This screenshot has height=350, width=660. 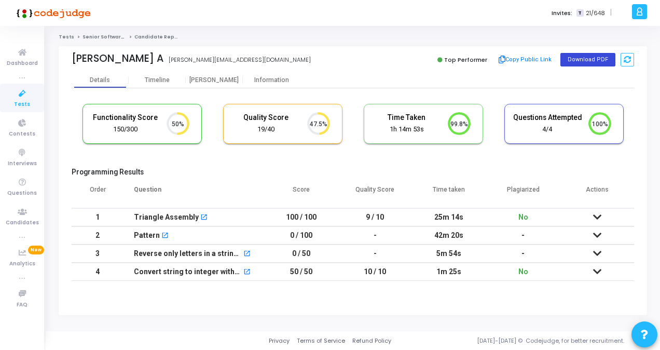 What do you see at coordinates (36, 250) in the screenshot?
I see `span: New` at bounding box center [36, 250].